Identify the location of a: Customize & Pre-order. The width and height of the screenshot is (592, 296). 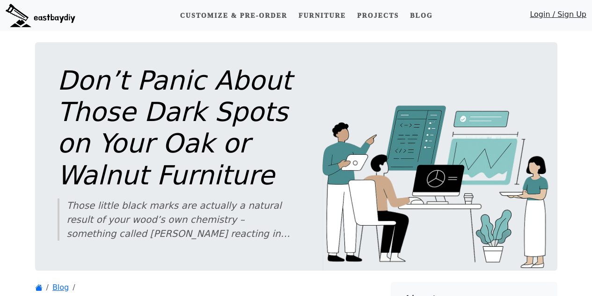
(234, 15).